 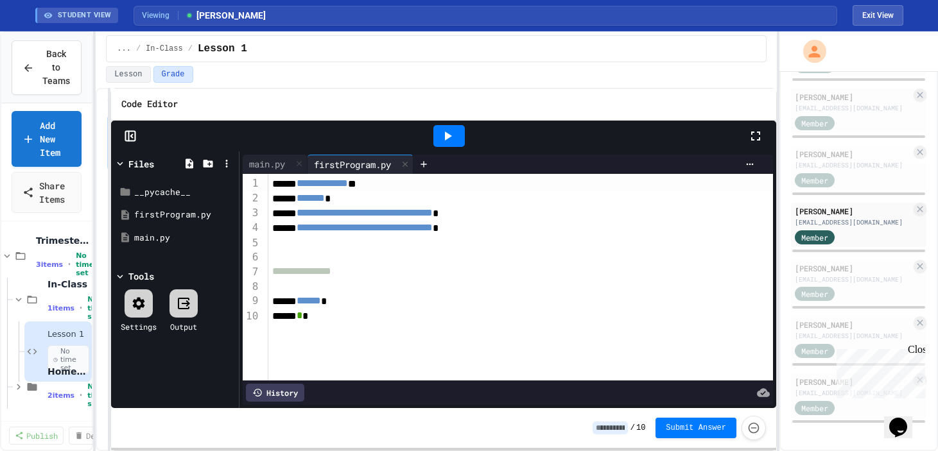 What do you see at coordinates (641, 428) in the screenshot?
I see `span: 10` at bounding box center [641, 428].